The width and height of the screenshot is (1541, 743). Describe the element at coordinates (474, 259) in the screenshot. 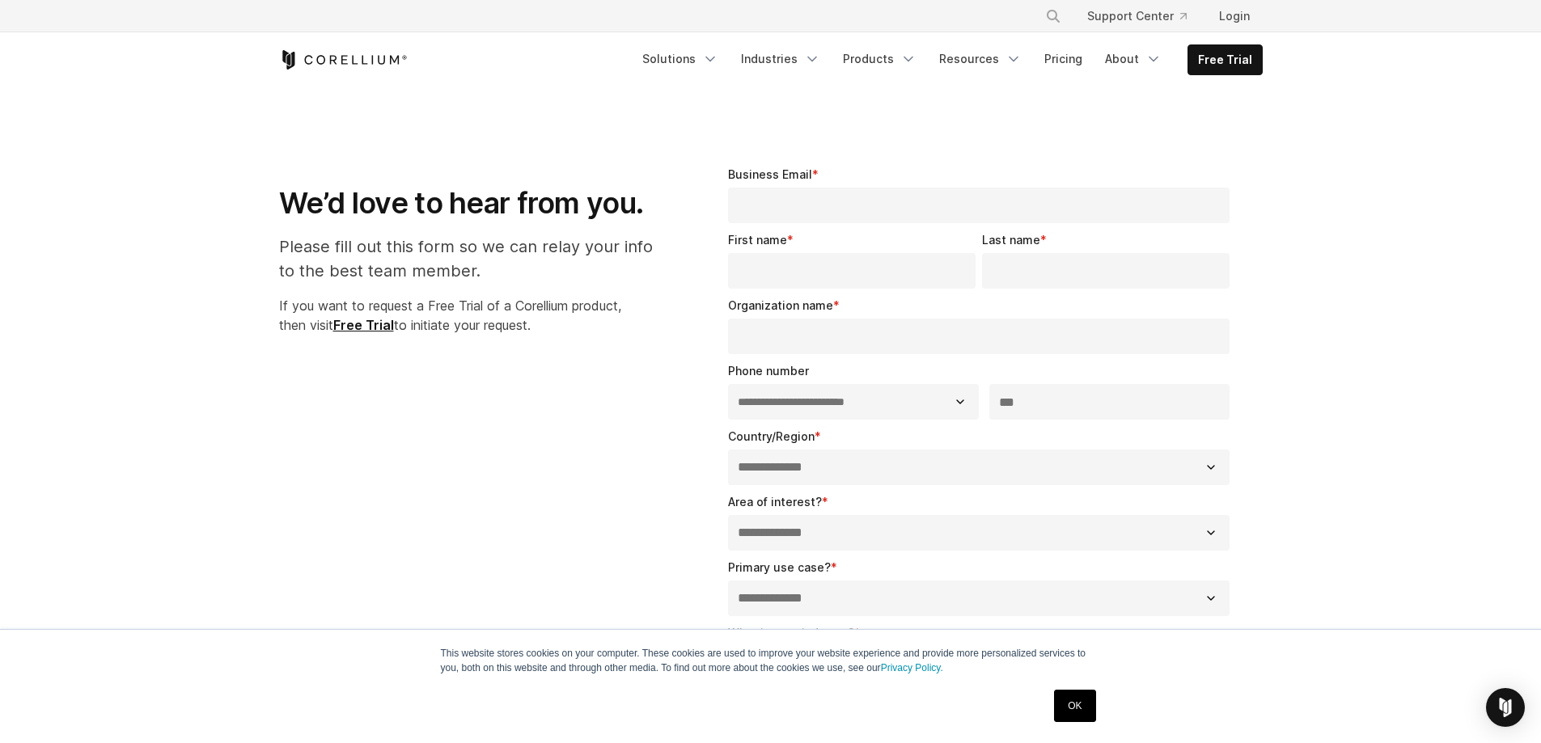

I see `p: Please fill out this form so we can relay your info to the best team member.` at that location.